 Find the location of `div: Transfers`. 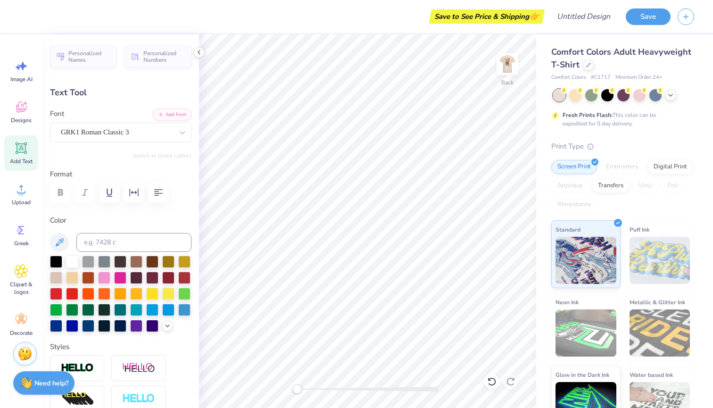

div: Transfers is located at coordinates (611, 186).